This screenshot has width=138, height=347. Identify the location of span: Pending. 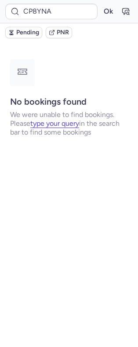
(28, 33).